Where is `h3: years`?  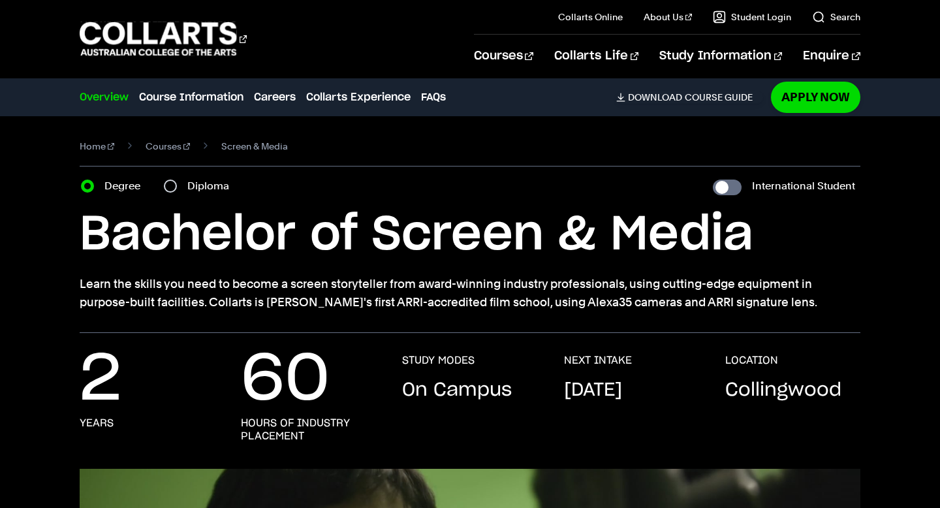
h3: years is located at coordinates (97, 423).